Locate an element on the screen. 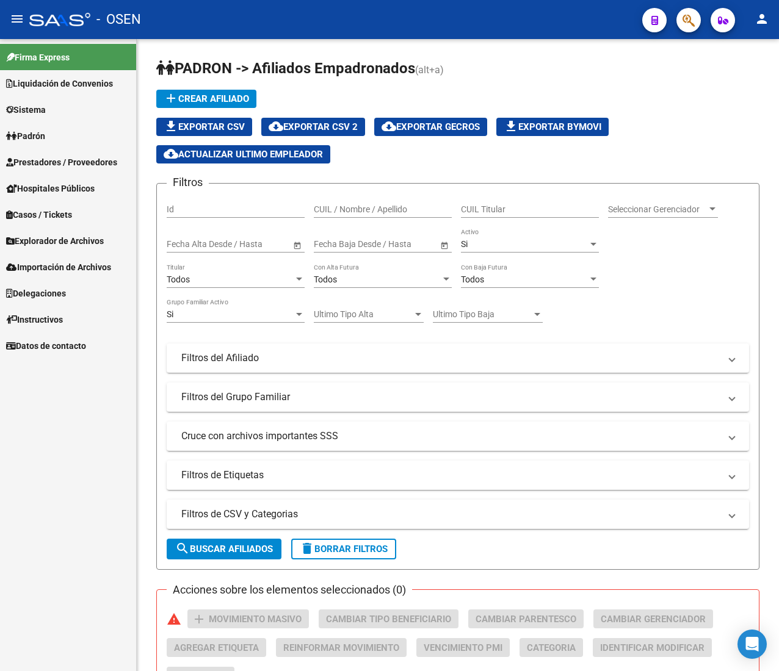 The height and width of the screenshot is (671, 779). span: Exportar GECROS is located at coordinates (430, 127).